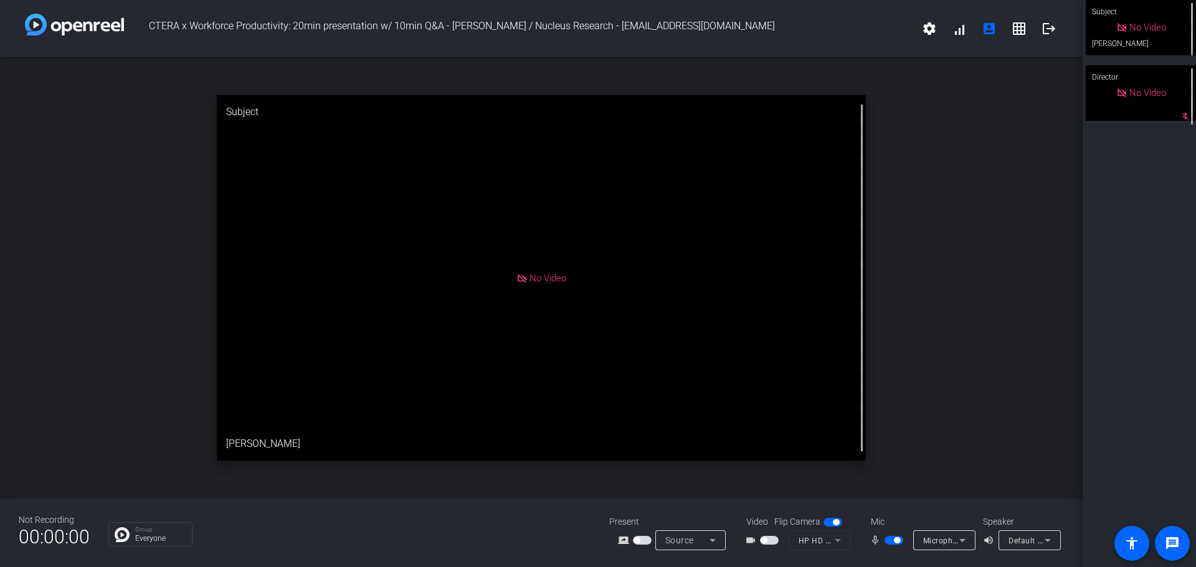  Describe the element at coordinates (1172, 544) in the screenshot. I see `mat-icon: message` at that location.